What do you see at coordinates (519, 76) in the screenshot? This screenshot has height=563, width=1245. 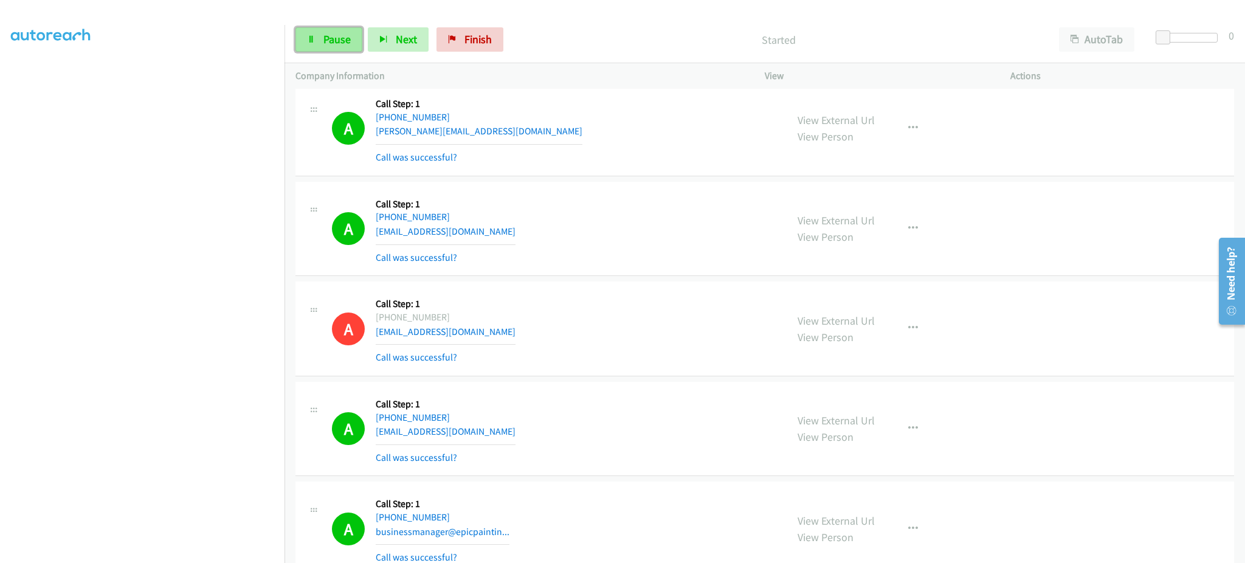 I see `p: Company Information` at bounding box center [519, 76].